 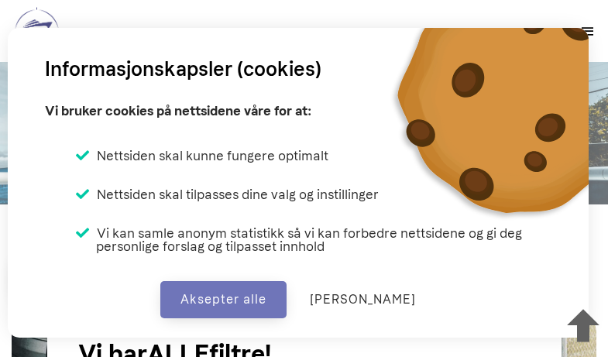 What do you see at coordinates (202, 156) in the screenshot?
I see `li: Nettsiden skal kunne fungere optimalt` at bounding box center [202, 156].